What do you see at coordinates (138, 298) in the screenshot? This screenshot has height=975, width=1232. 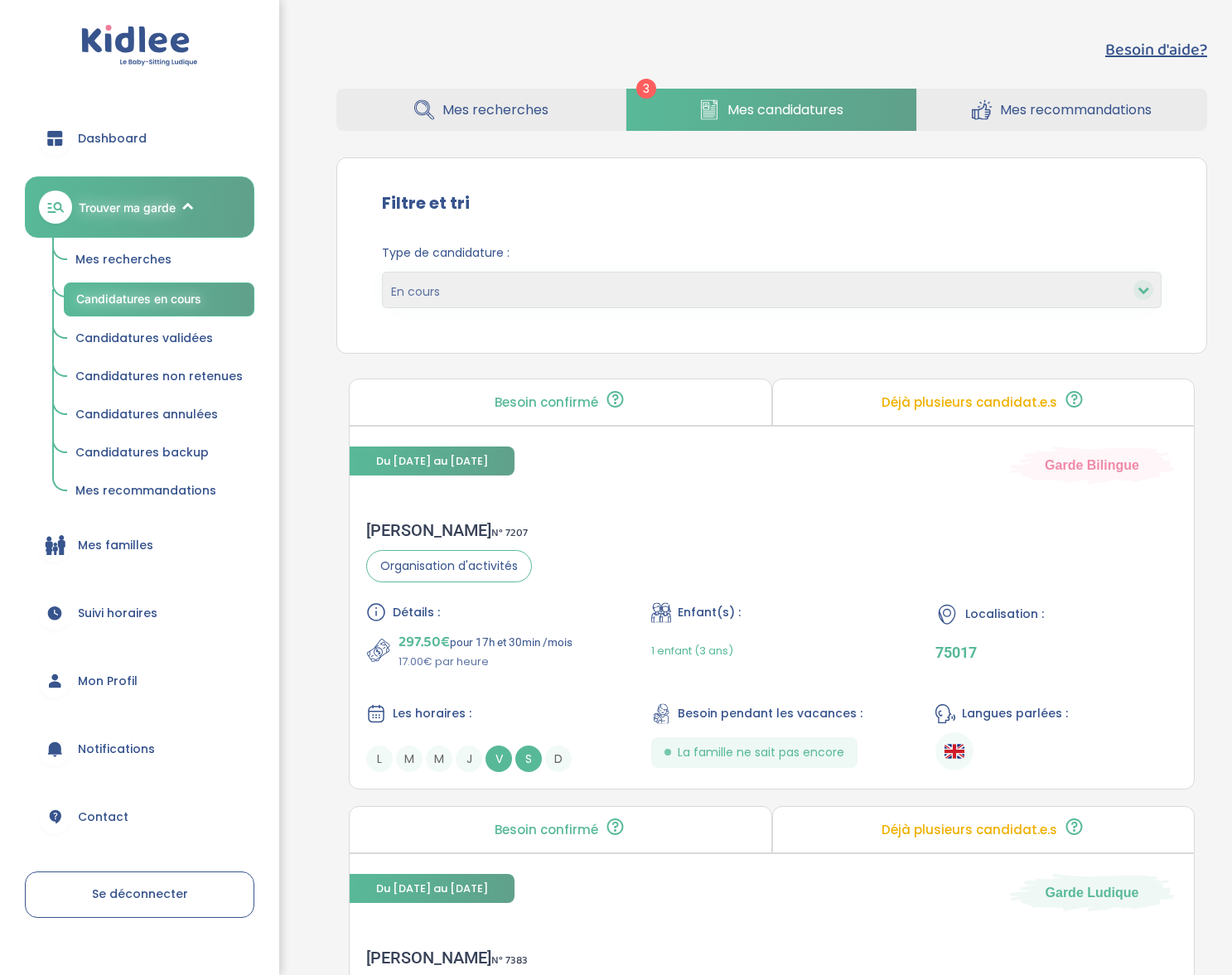 I see `span: Candidatures en cours` at bounding box center [138, 298].